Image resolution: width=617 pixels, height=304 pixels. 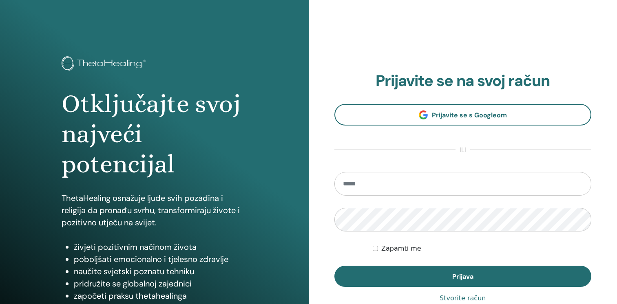 What do you see at coordinates (482, 249) in the screenshot?
I see `div: Keep me authenticated indefinitely or until I manually logout` at bounding box center [482, 249].